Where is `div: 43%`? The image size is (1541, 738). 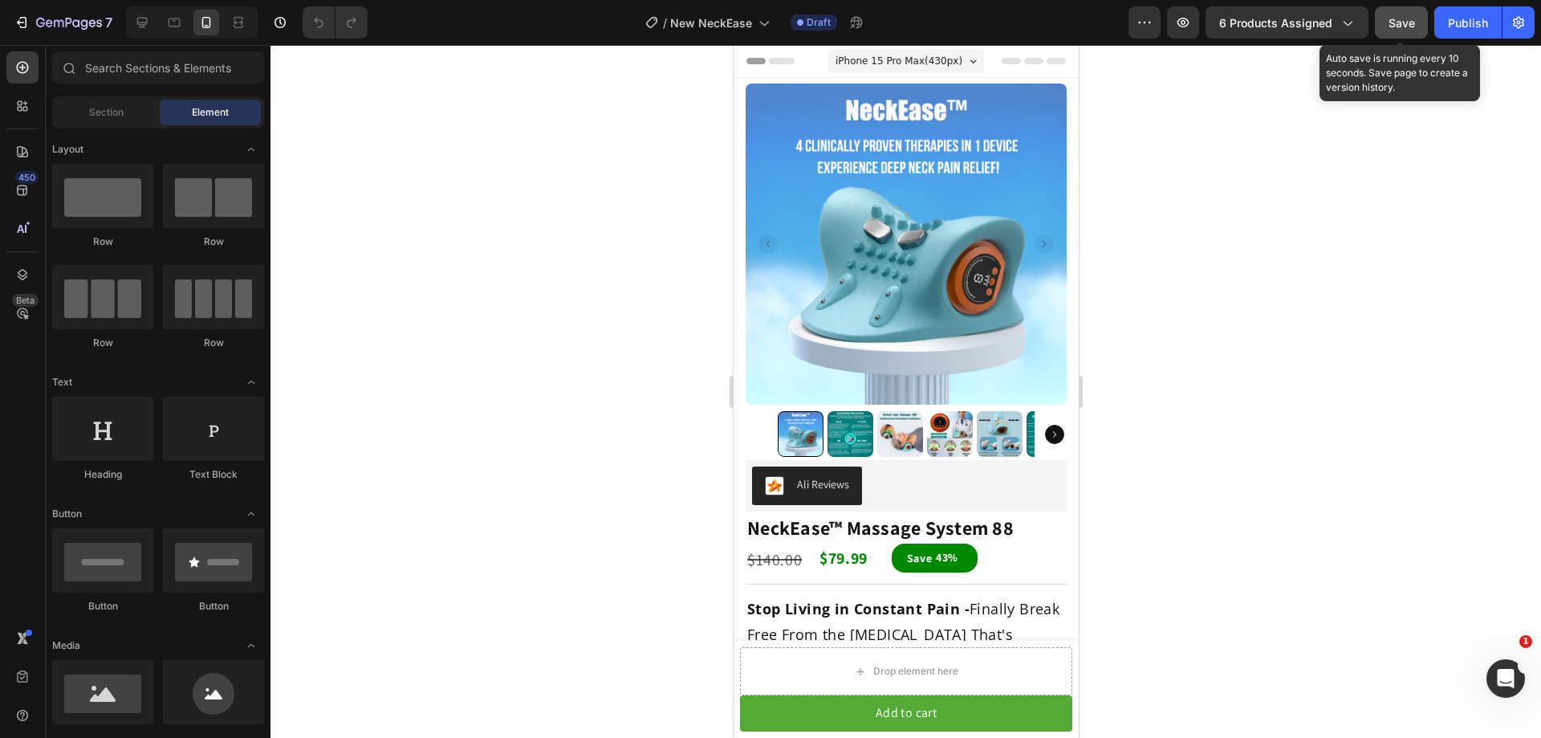
div: 43% is located at coordinates (213, 512).